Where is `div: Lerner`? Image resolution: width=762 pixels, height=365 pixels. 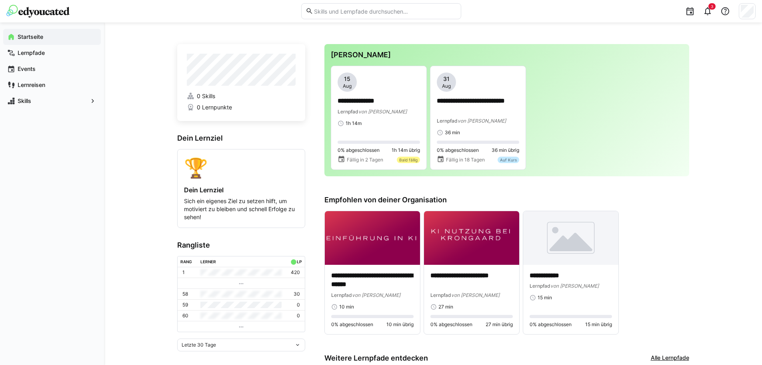
div: Lerner is located at coordinates (208, 261).